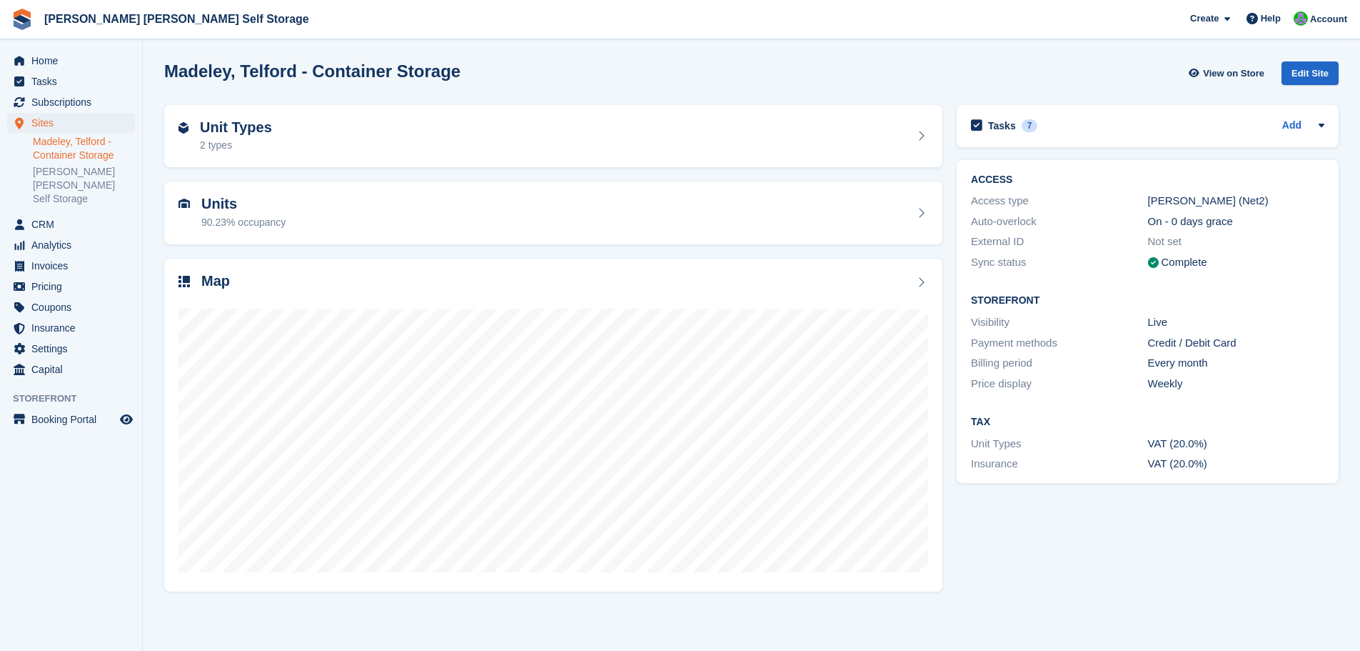  I want to click on img: unit-icn-7be61d7bf1b0ce9d3e12c5938cc71ed9869f7b940bace4675aadf7bd6d80202e.svg, so click(184, 204).